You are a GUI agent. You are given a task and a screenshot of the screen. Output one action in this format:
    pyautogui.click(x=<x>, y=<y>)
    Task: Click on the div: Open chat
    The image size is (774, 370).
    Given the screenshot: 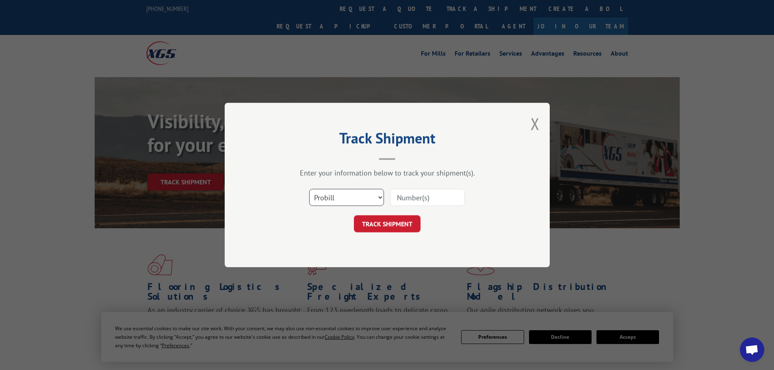 What is the action you would take?
    pyautogui.click(x=752, y=350)
    